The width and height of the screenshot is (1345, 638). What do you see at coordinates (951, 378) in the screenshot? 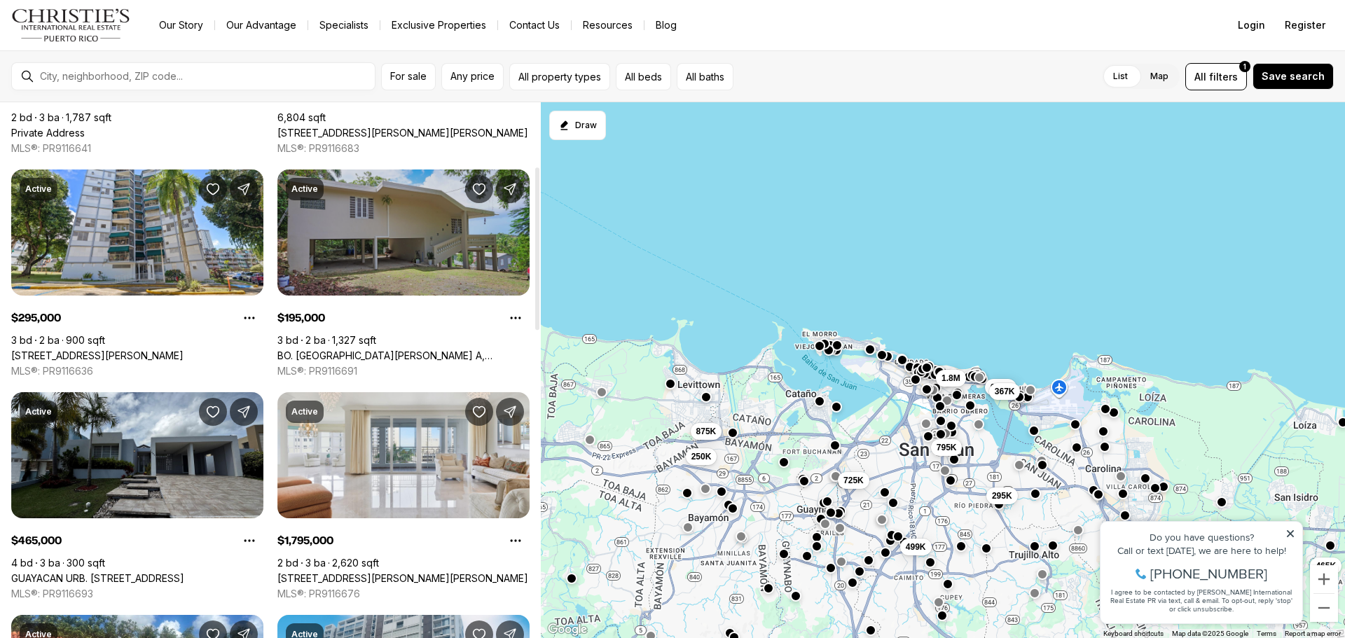
I see `button: 1.8M` at bounding box center [951, 378].